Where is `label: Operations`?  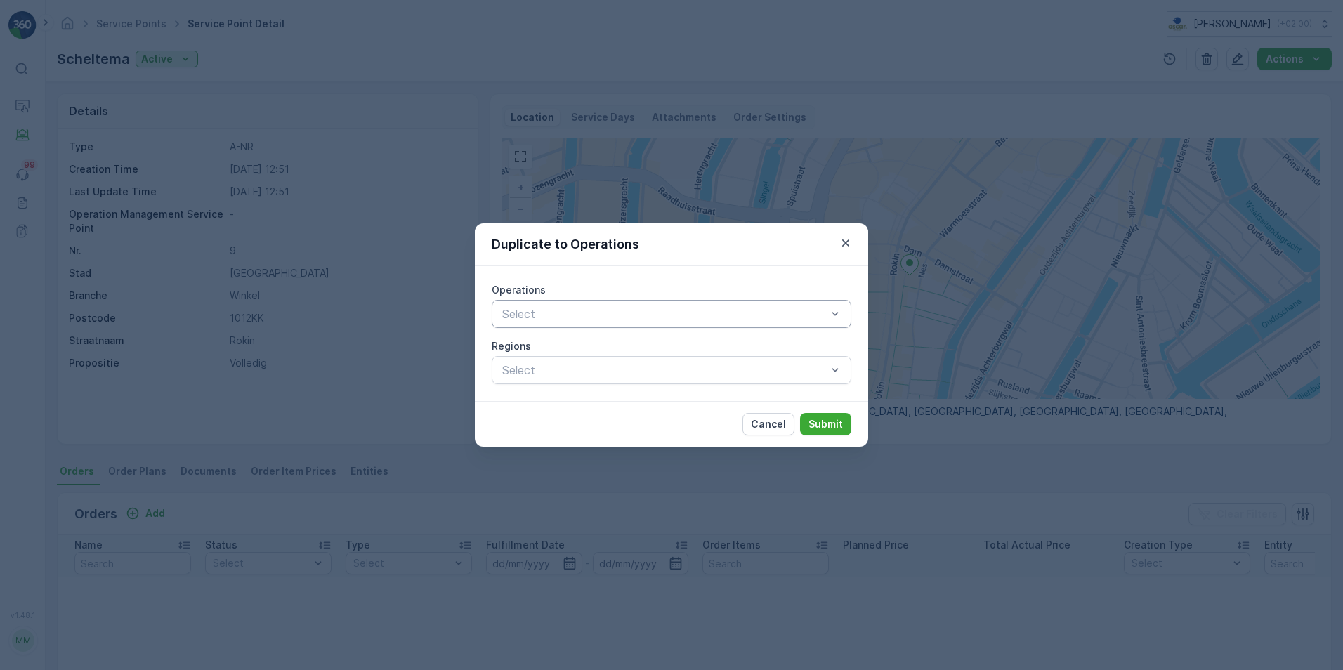 label: Operations is located at coordinates (518, 289).